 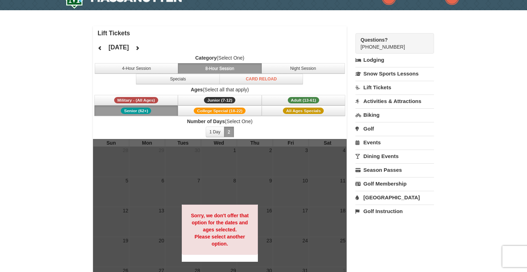 I want to click on strong: Ages, so click(x=197, y=90).